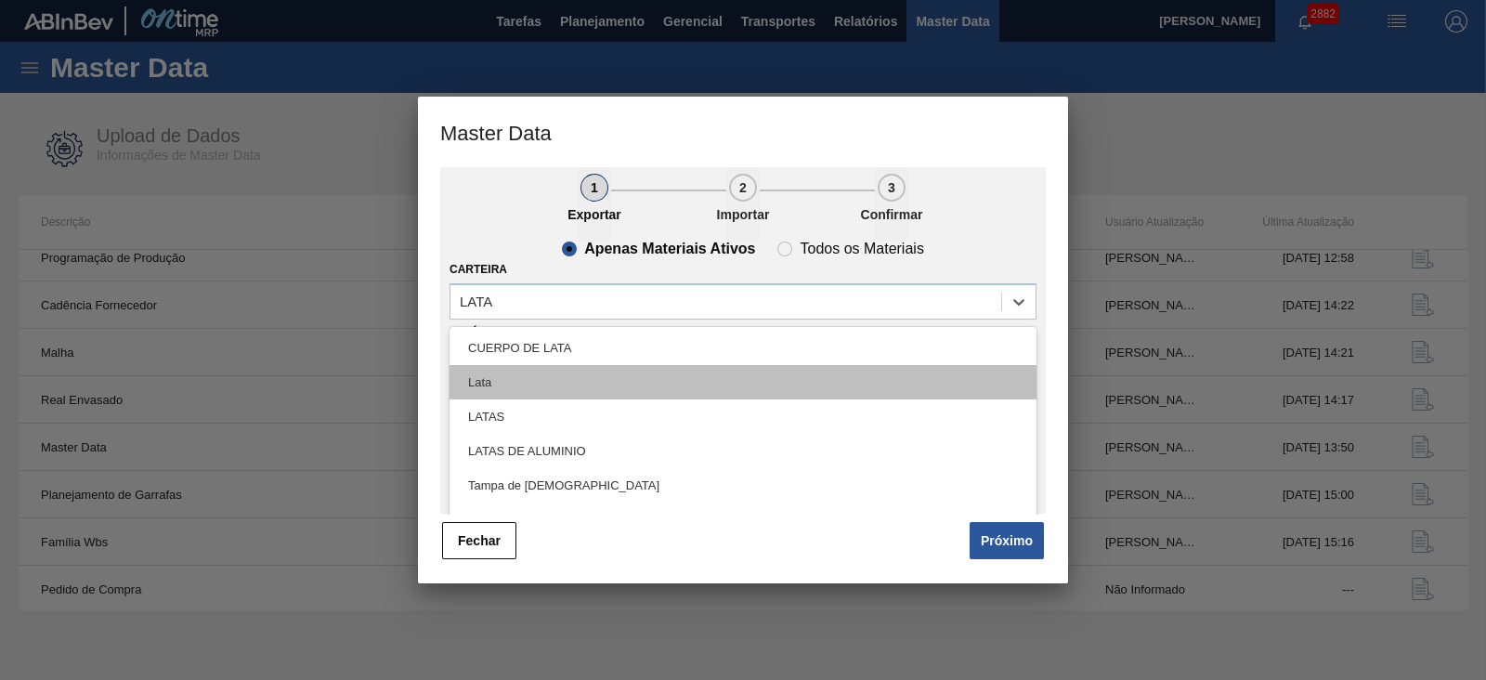 The image size is (1486, 680). What do you see at coordinates (743, 519) in the screenshot?
I see `div: TAPA PARA LATA` at bounding box center [743, 519].